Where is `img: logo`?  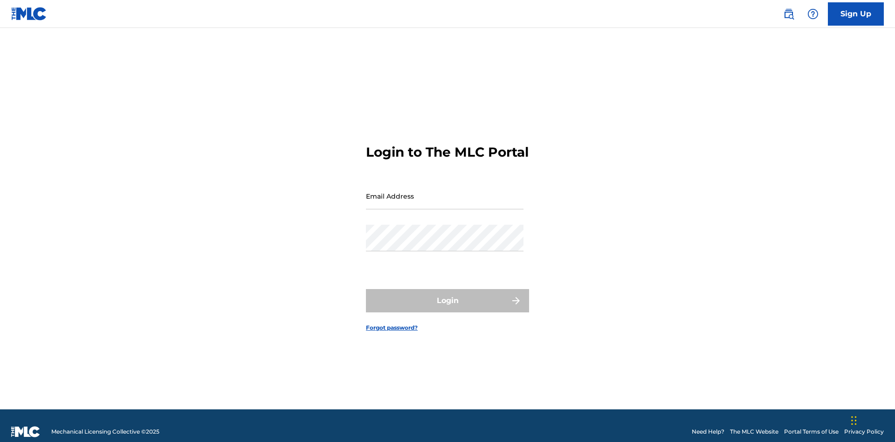 img: logo is located at coordinates (26, 432).